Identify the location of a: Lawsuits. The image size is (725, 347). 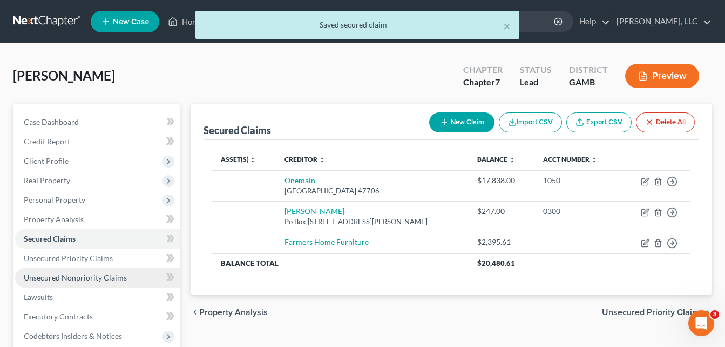
(97, 297).